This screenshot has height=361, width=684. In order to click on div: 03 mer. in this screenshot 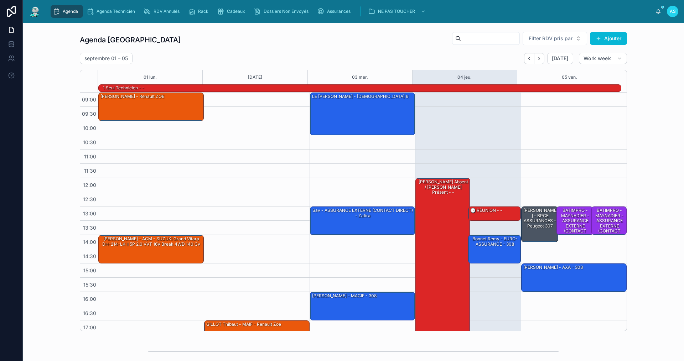, I will do `click(360, 77)`.